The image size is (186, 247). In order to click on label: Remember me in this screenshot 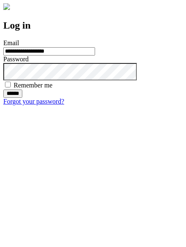, I will do `click(33, 85)`.